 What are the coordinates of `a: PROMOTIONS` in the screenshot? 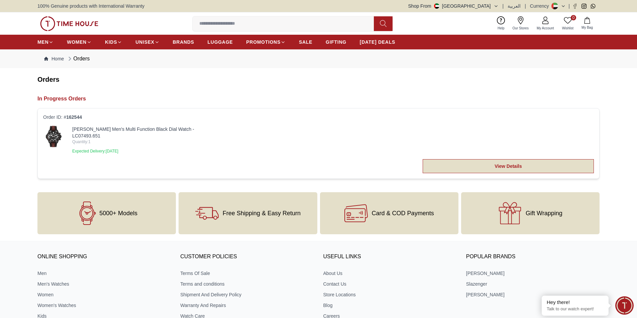 It's located at (266, 42).